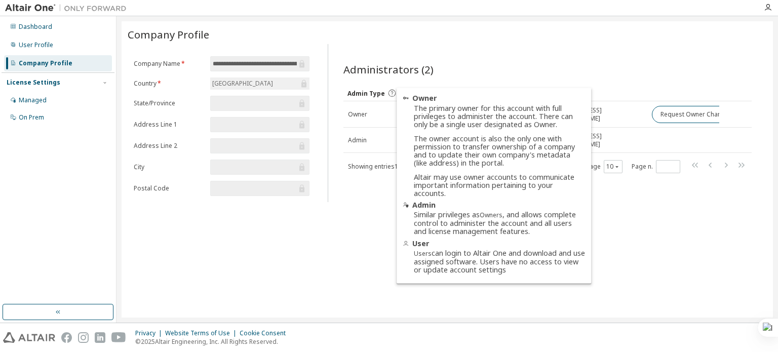 The width and height of the screenshot is (778, 352). I want to click on div: can login to Altair One and download and use assigned software. Users have no access to view or u..., so click(499, 261).